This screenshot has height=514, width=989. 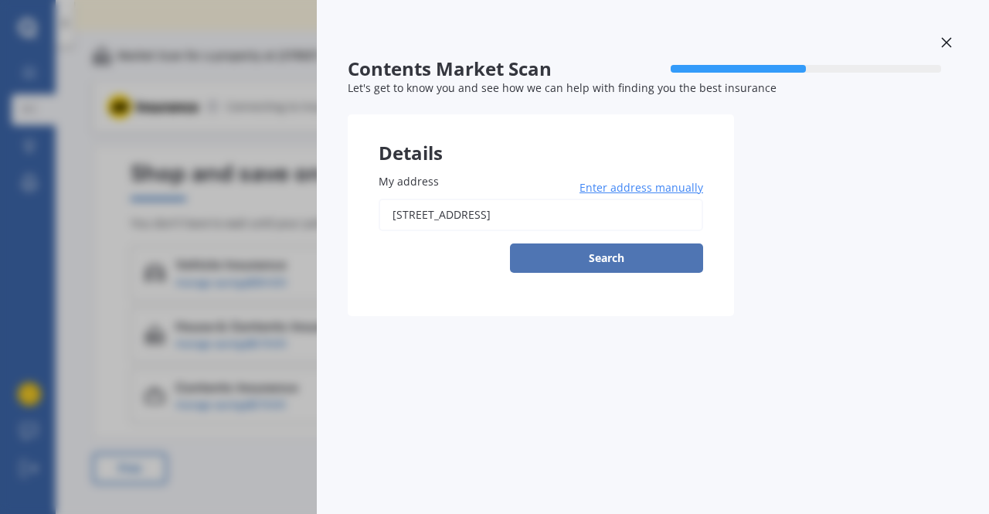 What do you see at coordinates (641, 188) in the screenshot?
I see `span: Enter address manually` at bounding box center [641, 188].